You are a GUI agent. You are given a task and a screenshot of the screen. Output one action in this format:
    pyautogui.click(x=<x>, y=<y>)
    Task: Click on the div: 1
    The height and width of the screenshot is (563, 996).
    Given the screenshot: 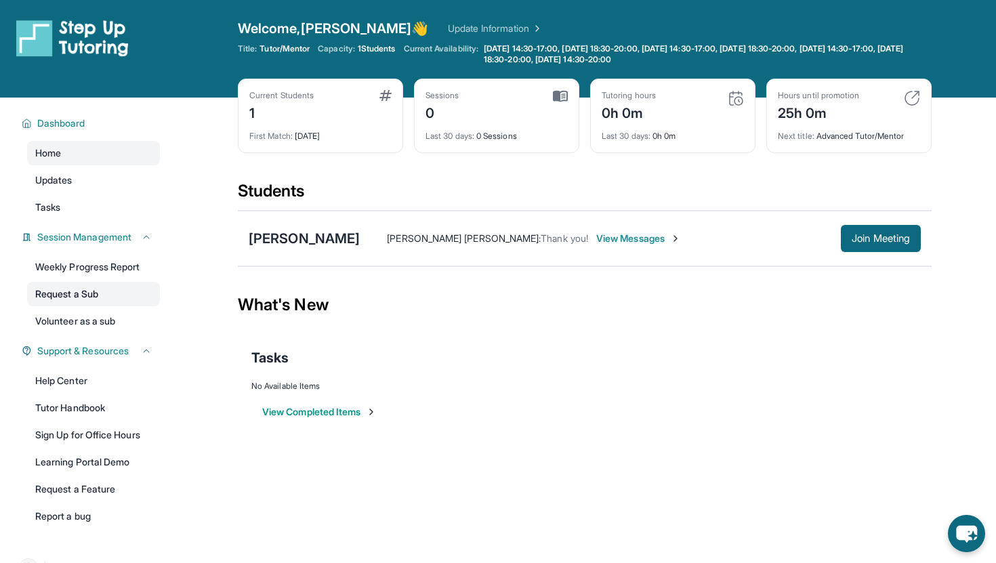 What is the action you would take?
    pyautogui.click(x=281, y=112)
    